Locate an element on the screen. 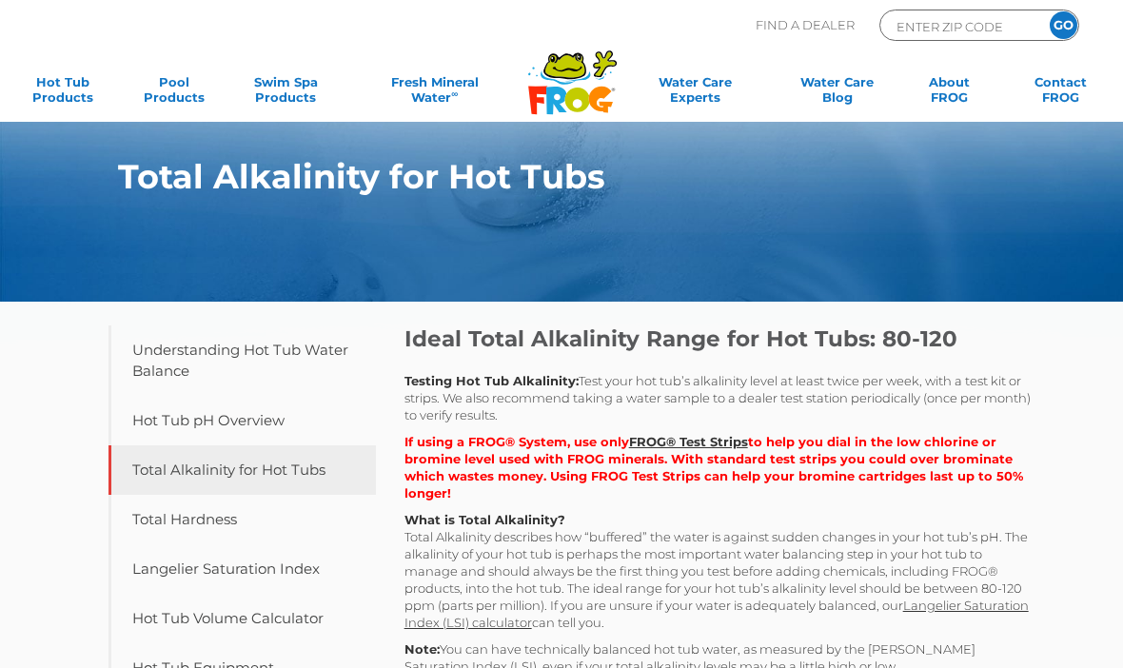  input: Zip Code Form is located at coordinates (958, 26).